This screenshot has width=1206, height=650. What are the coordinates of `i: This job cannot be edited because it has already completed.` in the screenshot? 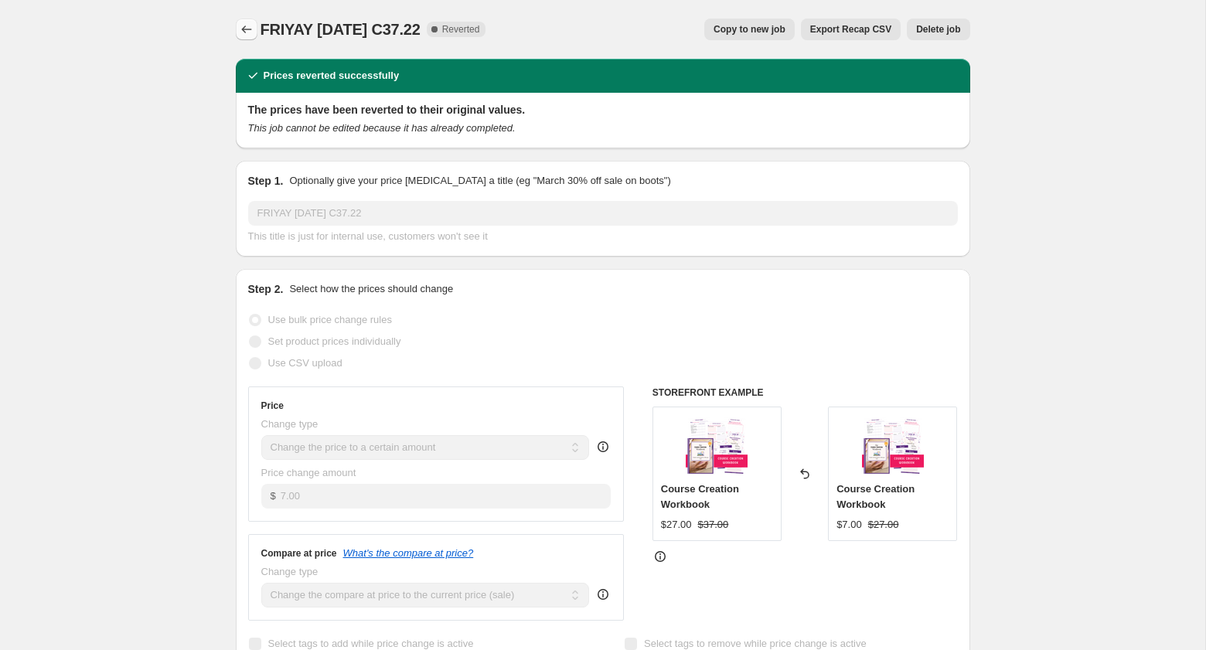 It's located at (382, 128).